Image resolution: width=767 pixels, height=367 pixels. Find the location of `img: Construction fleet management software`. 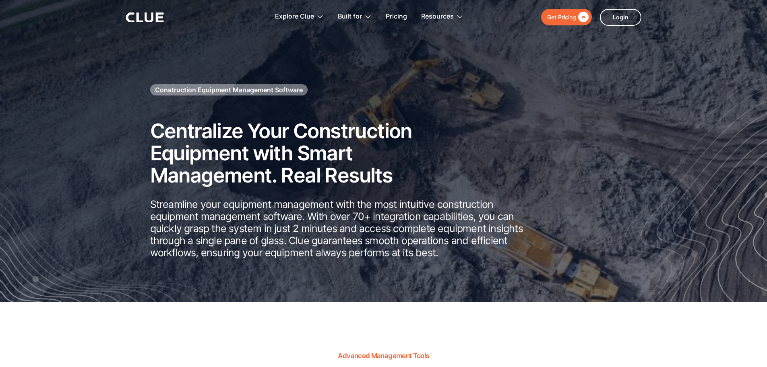

img: Construction fleet management software is located at coordinates (678, 182).